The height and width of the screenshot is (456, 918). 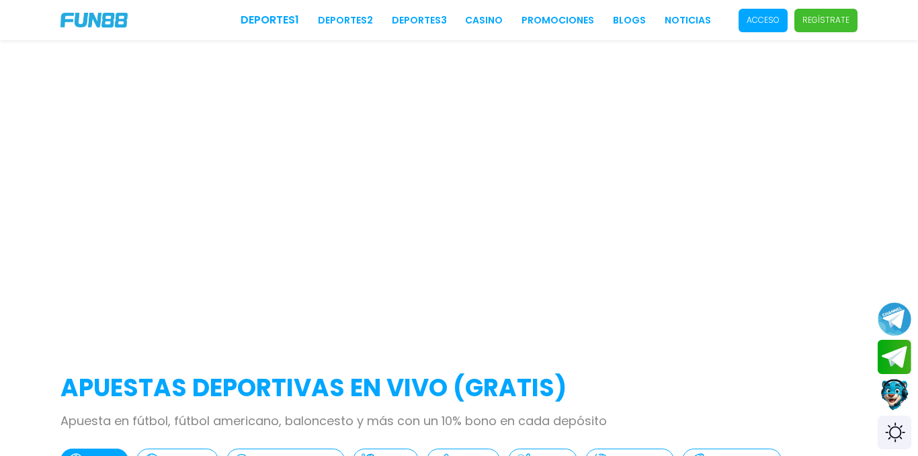 I want to click on a: Deportes1, so click(x=269, y=20).